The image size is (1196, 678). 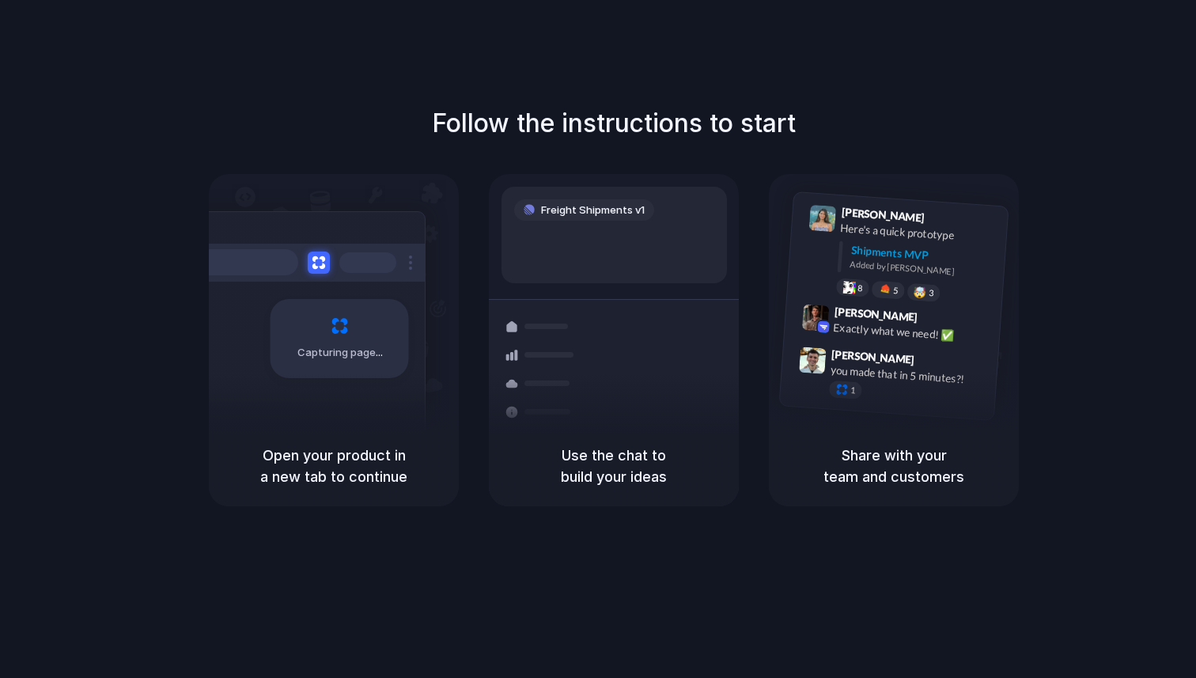 I want to click on span: 1, so click(x=853, y=390).